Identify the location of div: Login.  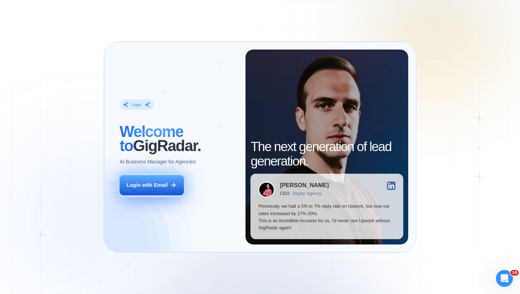
(137, 105).